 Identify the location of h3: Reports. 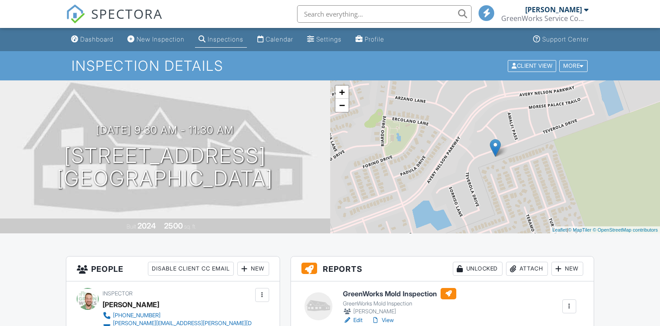
(443, 268).